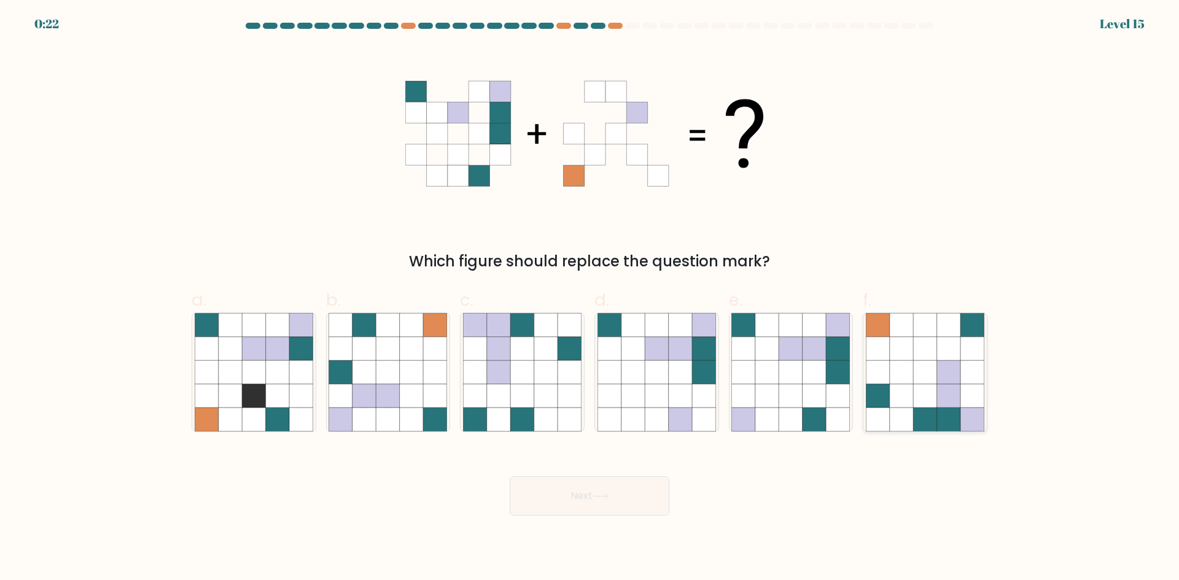 The image size is (1179, 580). I want to click on span: e., so click(736, 300).